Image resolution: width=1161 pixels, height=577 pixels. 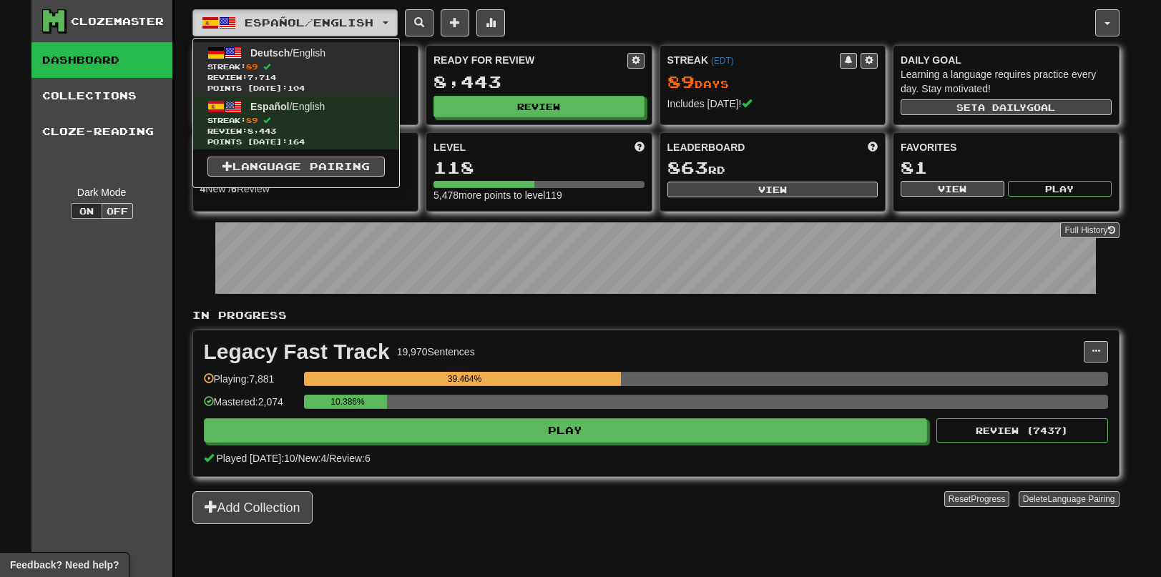 What do you see at coordinates (1081, 499) in the screenshot?
I see `span: Language Pairing` at bounding box center [1081, 499].